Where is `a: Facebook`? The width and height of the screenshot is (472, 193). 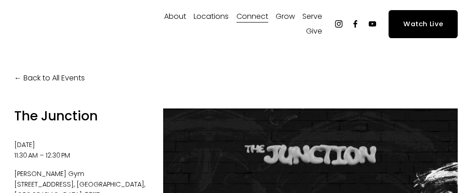
a: Facebook is located at coordinates (355, 24).